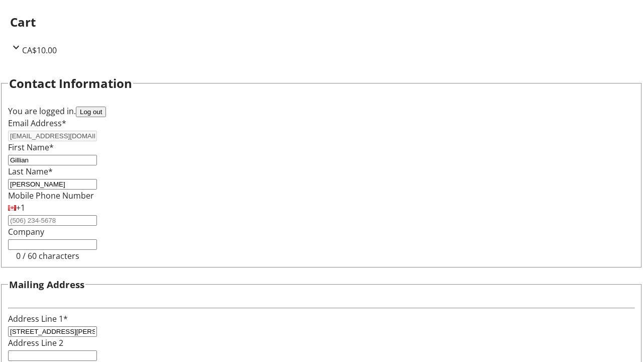  Describe the element at coordinates (48, 256) in the screenshot. I see `tr-character-limit: 0 / 60 characters` at that location.